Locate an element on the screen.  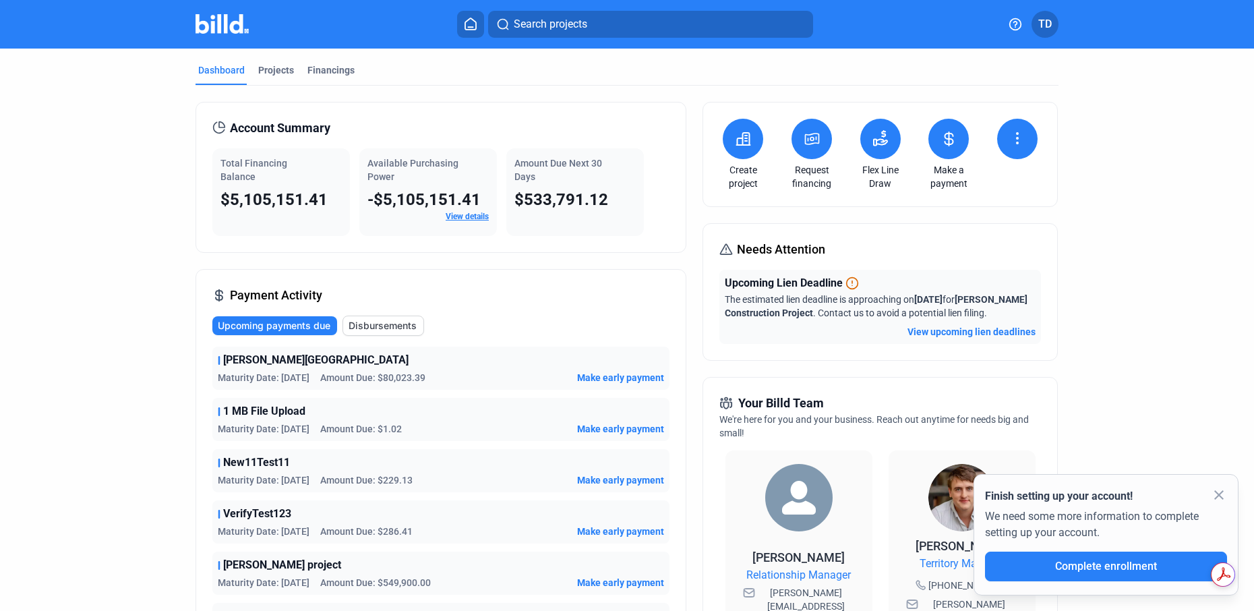
span: Relationship Manager is located at coordinates (799, 575).